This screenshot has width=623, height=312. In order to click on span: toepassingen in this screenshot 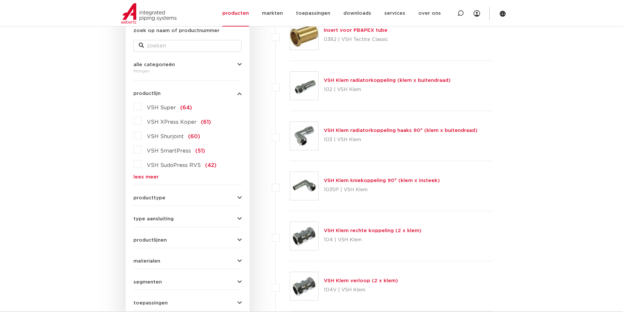, I will do `click(151, 303)`.